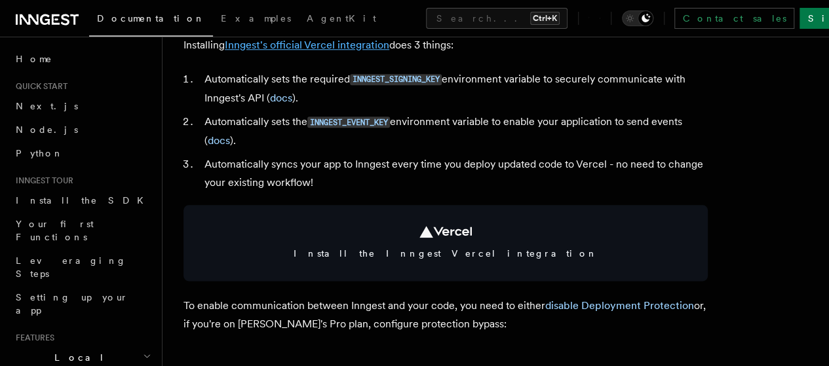  What do you see at coordinates (446, 315) in the screenshot?
I see `p: To enable communication between Inngest and your code, you need to either or, if you're on [PERSO...` at bounding box center [446, 315].